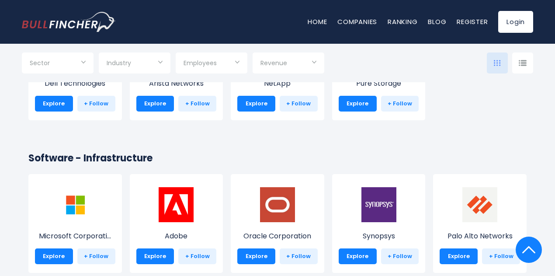 The image size is (555, 276). What do you see at coordinates (472, 21) in the screenshot?
I see `a: Register` at bounding box center [472, 21].